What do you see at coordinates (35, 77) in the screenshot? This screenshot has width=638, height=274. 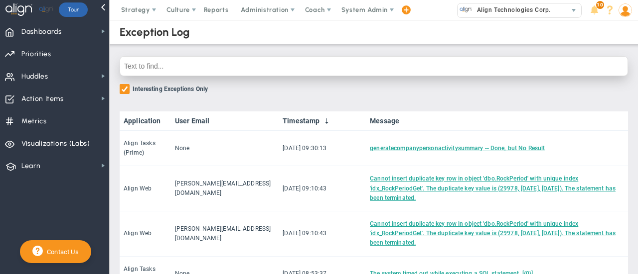 I see `span: Huddles` at bounding box center [35, 77].